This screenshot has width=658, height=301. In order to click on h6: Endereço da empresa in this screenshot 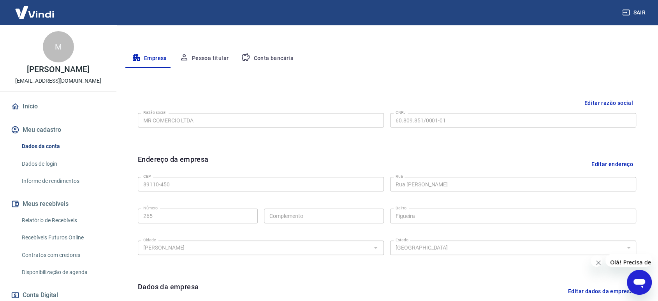, I will do `click(173, 164)`.